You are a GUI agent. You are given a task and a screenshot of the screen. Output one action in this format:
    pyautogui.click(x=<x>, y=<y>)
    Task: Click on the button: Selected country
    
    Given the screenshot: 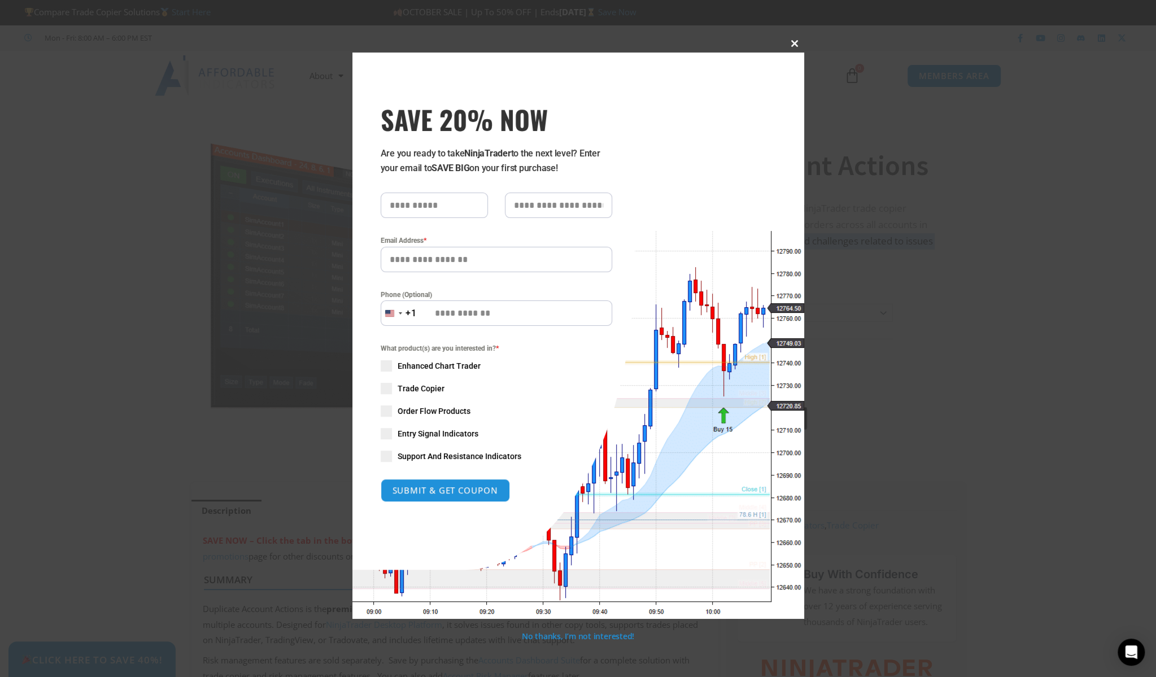 What is the action you would take?
    pyautogui.click(x=399, y=313)
    